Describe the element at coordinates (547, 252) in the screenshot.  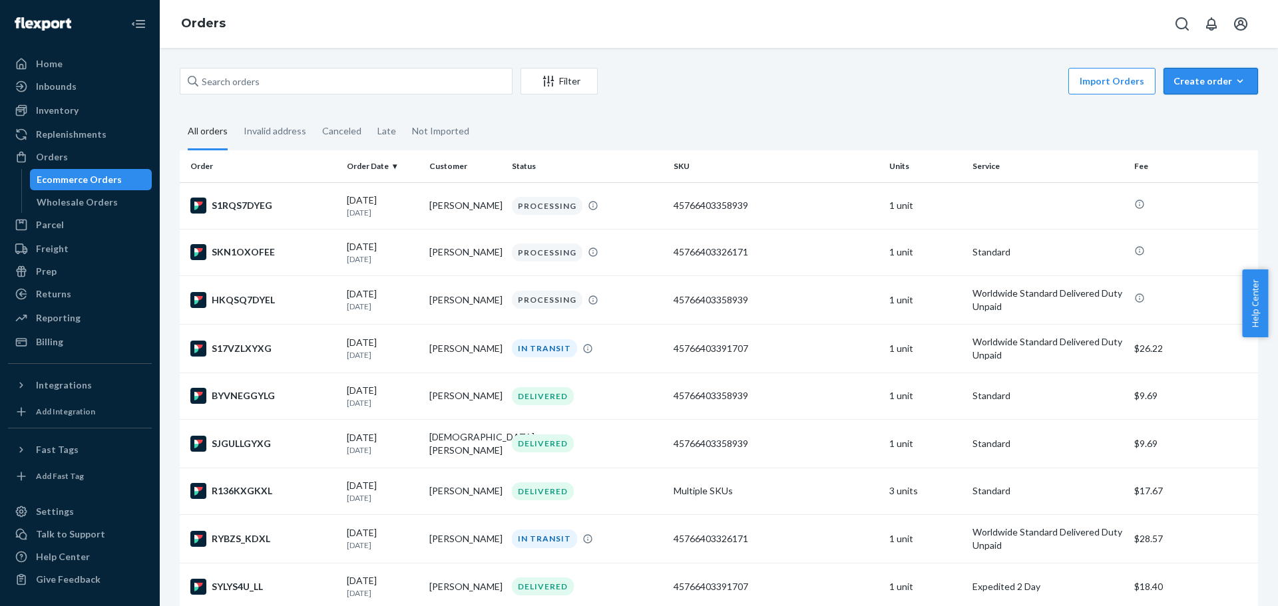
I see `div: PROCESSING` at that location.